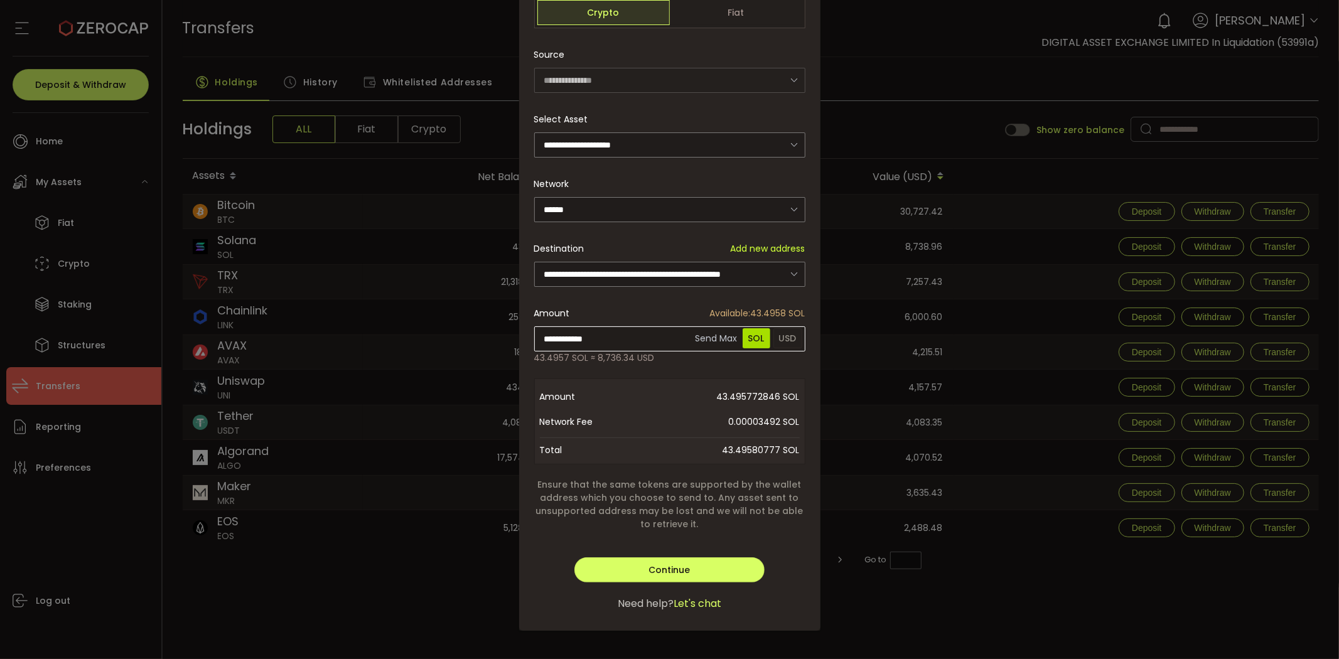 This screenshot has width=1339, height=659. Describe the element at coordinates (590, 422) in the screenshot. I see `span: Network Fee` at that location.